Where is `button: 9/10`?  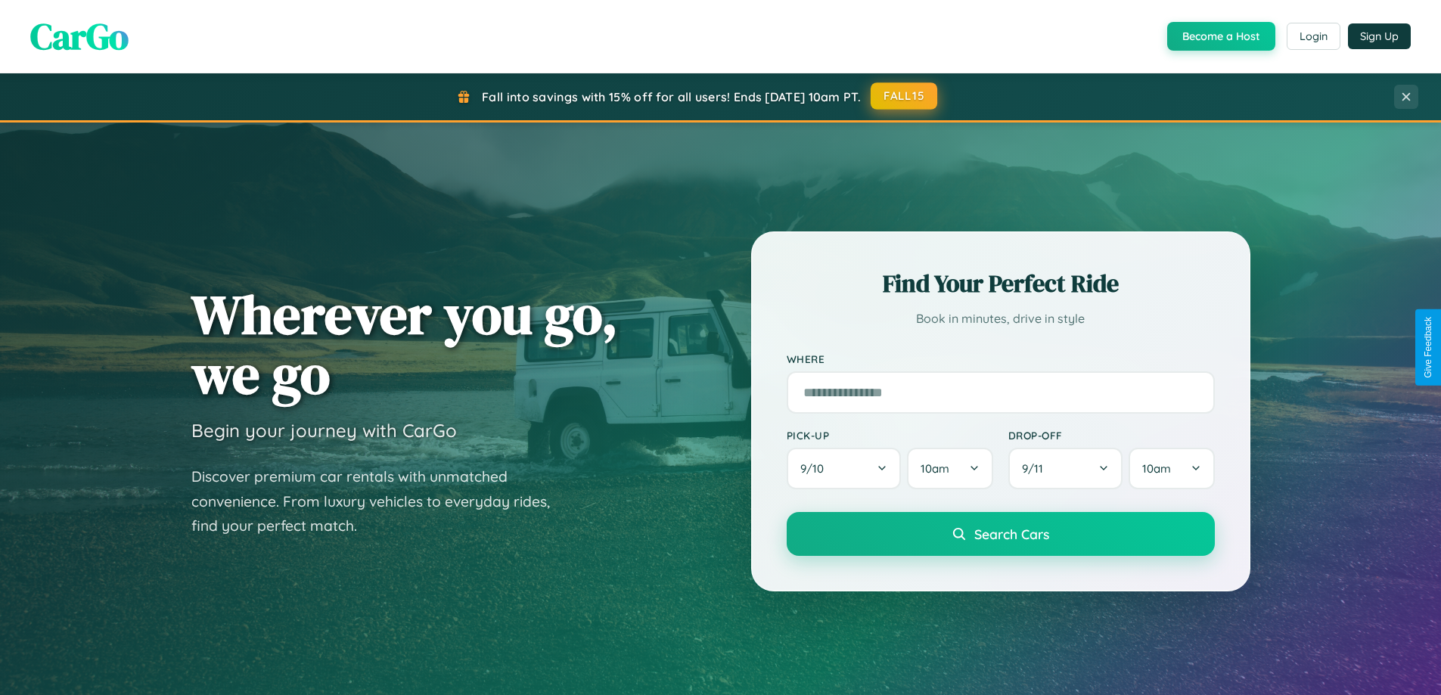 button: 9/10 is located at coordinates (844, 468).